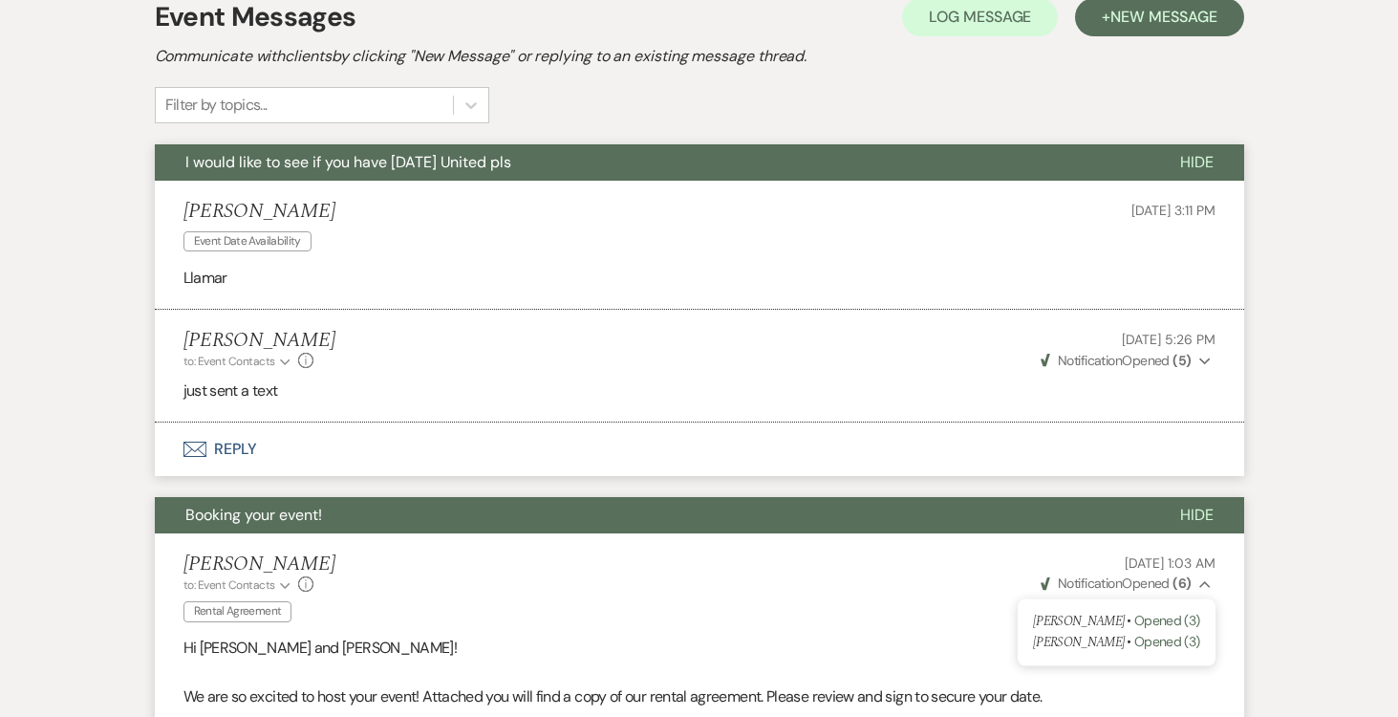 The height and width of the screenshot is (717, 1398). Describe the element at coordinates (1163, 16) in the screenshot. I see `span: New Message` at that location.